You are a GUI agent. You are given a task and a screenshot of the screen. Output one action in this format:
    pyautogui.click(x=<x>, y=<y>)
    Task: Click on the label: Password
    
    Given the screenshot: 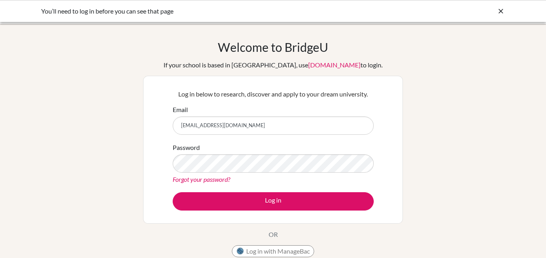 What is the action you would take?
    pyautogui.click(x=186, y=148)
    